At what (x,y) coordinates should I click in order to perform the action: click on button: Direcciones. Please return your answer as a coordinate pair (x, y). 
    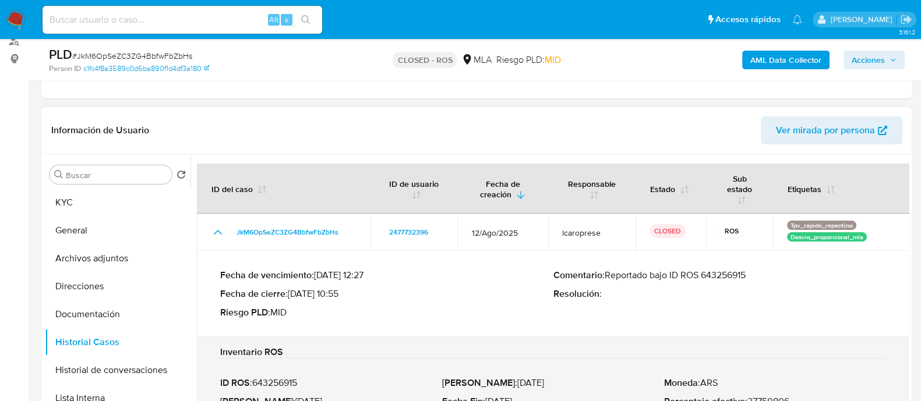
    Looking at the image, I should click on (118, 286).